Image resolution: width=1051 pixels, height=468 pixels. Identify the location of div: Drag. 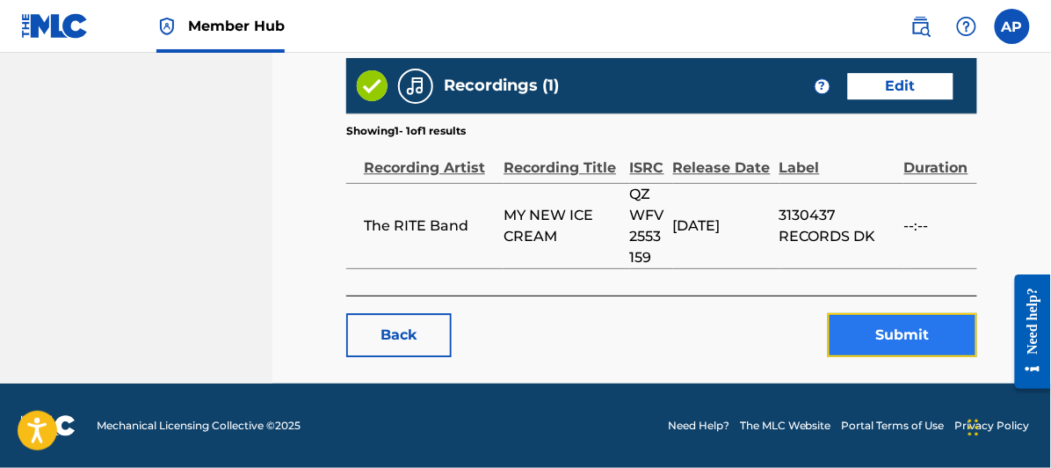
(974, 427).